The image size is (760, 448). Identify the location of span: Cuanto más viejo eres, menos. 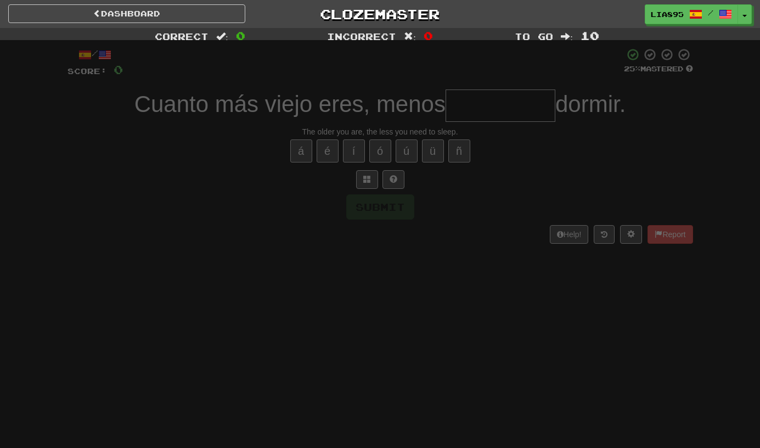
(290, 104).